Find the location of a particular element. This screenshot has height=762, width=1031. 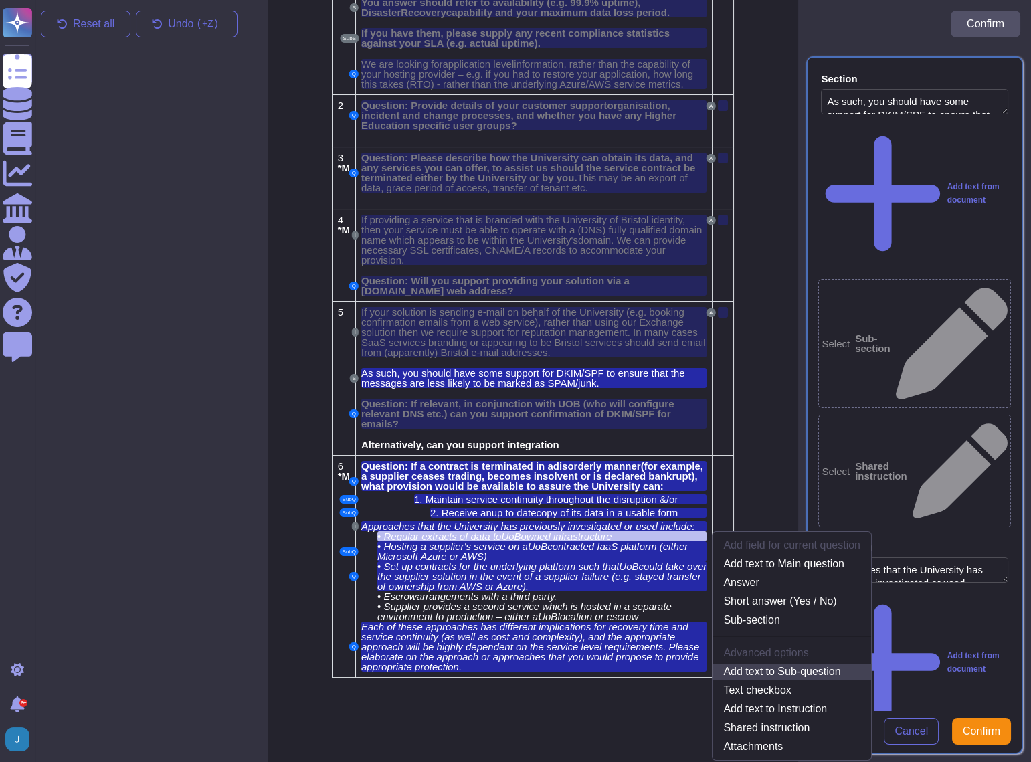

span: Question: If relevant, in conjunction with UOB (who will configure relevant DNS etc.) can you sup... is located at coordinates (518, 414).